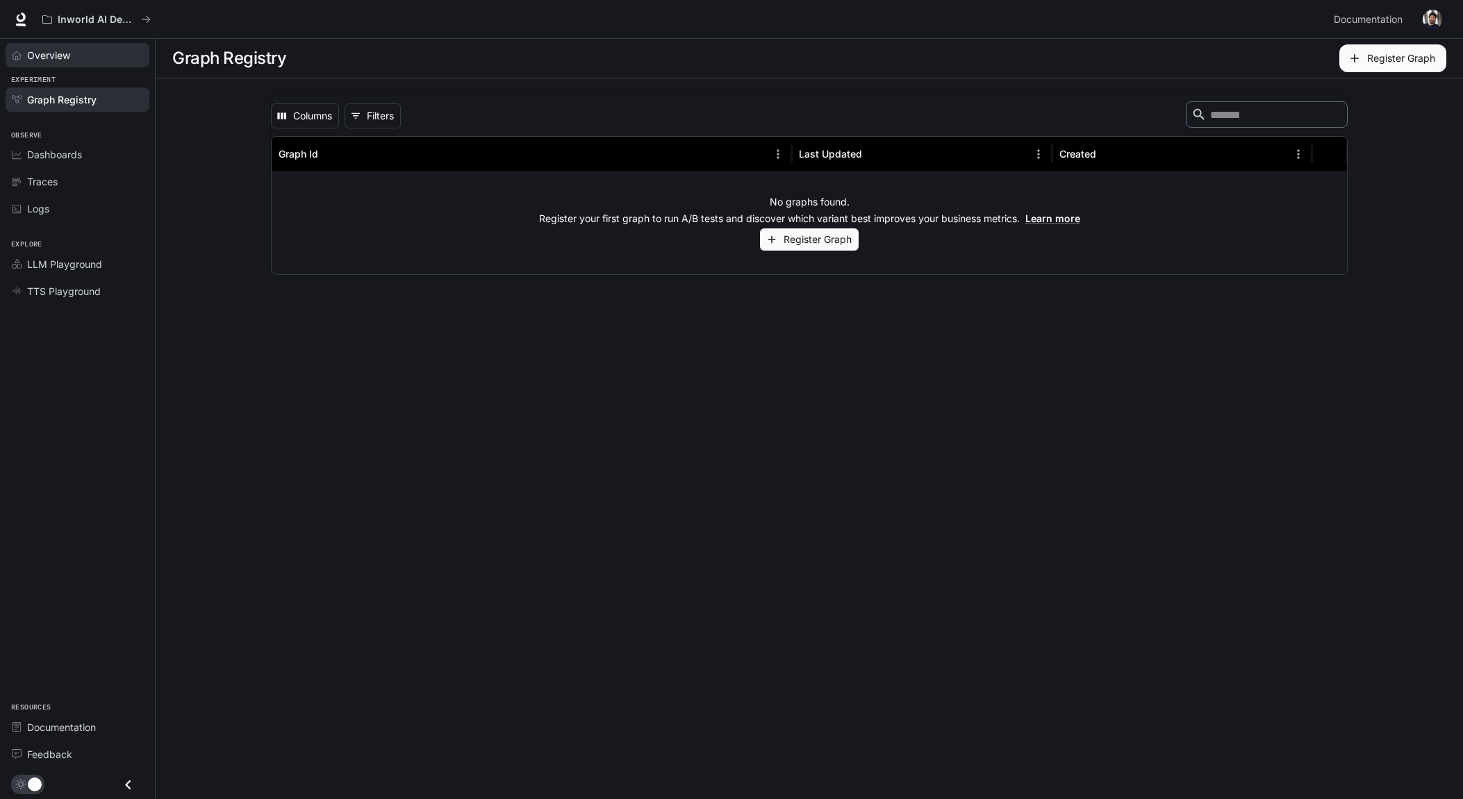 The width and height of the screenshot is (1463, 799). What do you see at coordinates (77, 264) in the screenshot?
I see `a: LLM Playground` at bounding box center [77, 264].